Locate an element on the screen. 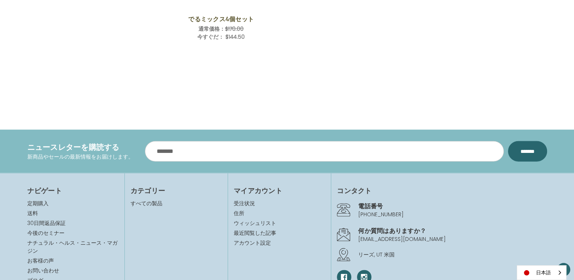  a: 送料 is located at coordinates (33, 213).